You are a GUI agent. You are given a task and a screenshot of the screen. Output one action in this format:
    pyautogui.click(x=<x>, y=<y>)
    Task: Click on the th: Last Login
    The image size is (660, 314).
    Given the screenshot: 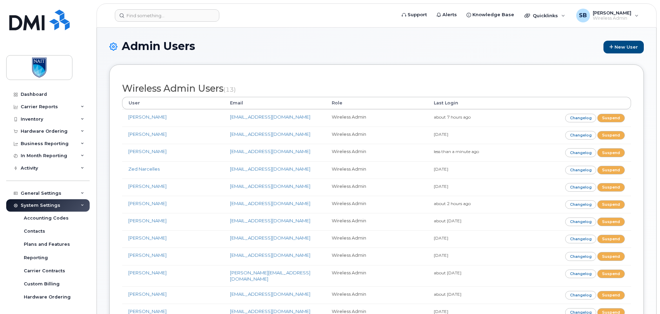 What is the action you would take?
    pyautogui.click(x=478, y=103)
    